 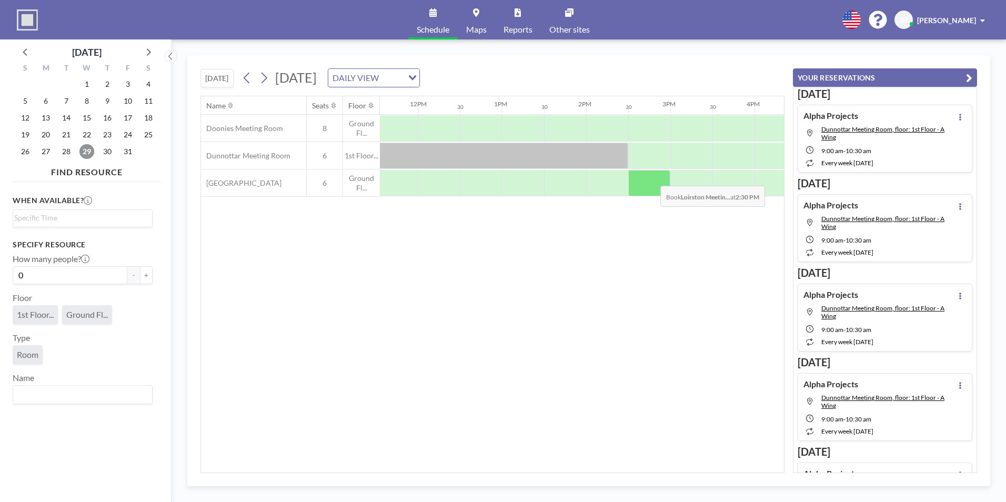 What do you see at coordinates (46, 101) in the screenshot?
I see `span: Monday, October 6, 2025` at bounding box center [46, 101].